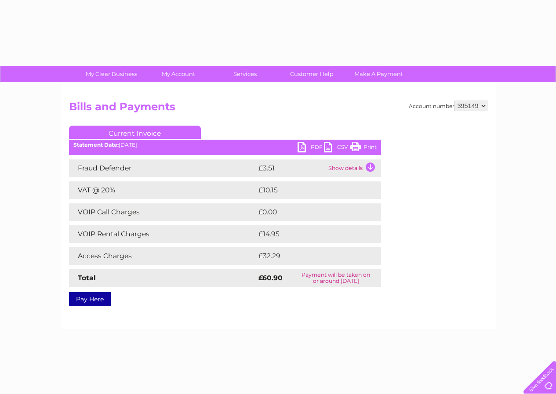 The image size is (556, 394). I want to click on a: Customer Help, so click(312, 74).